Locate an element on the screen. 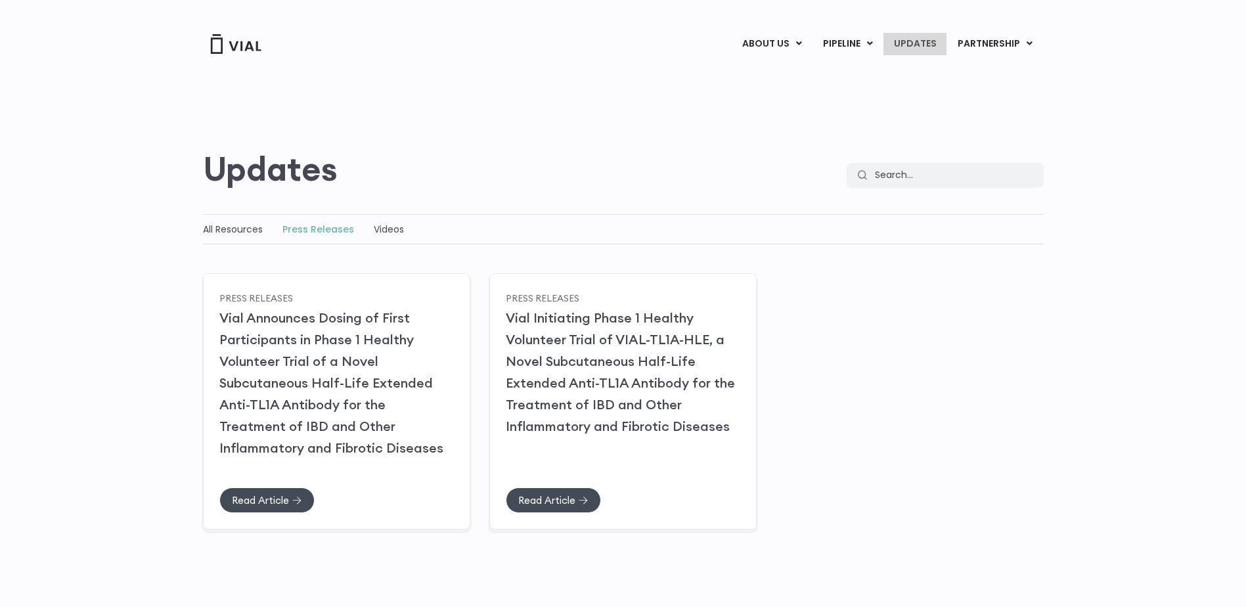 This screenshot has width=1246, height=607. a: Vial Initiating Phase 1 Healthy Volunteer Trial of VIAL-TL1A-HLE, a Novel Subcutaneous Half-Life ... is located at coordinates (620, 372).